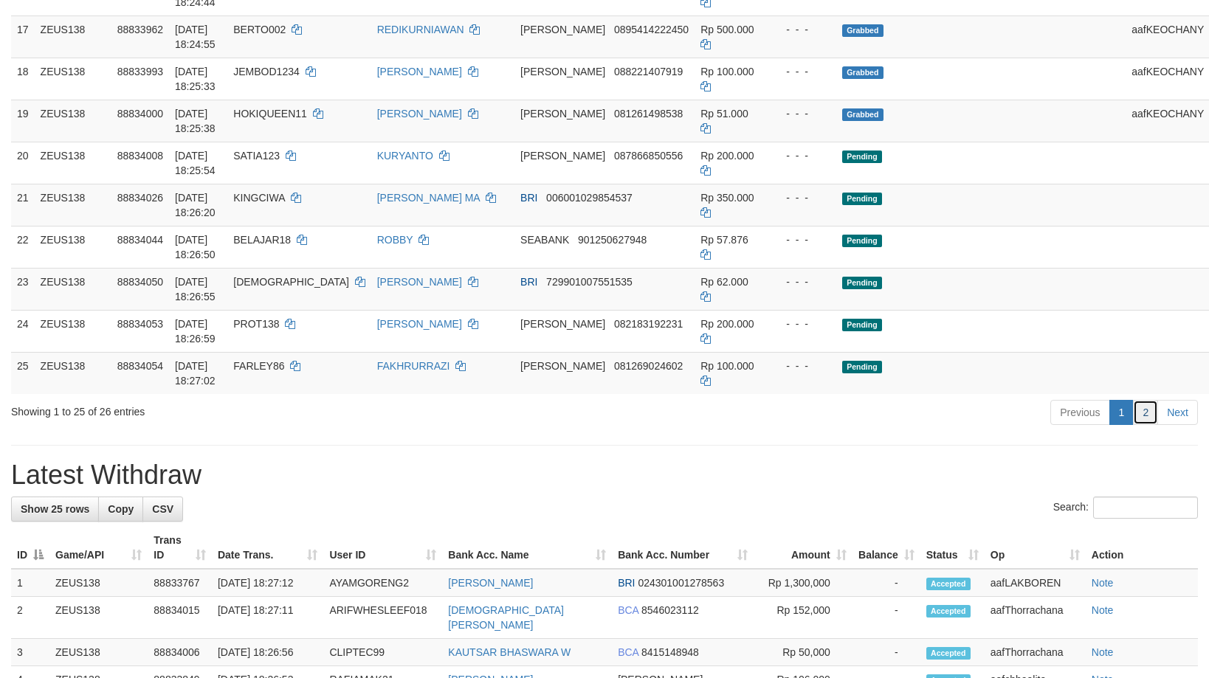 The height and width of the screenshot is (678, 1209). I want to click on td: ARIFWHESLEEF018, so click(382, 618).